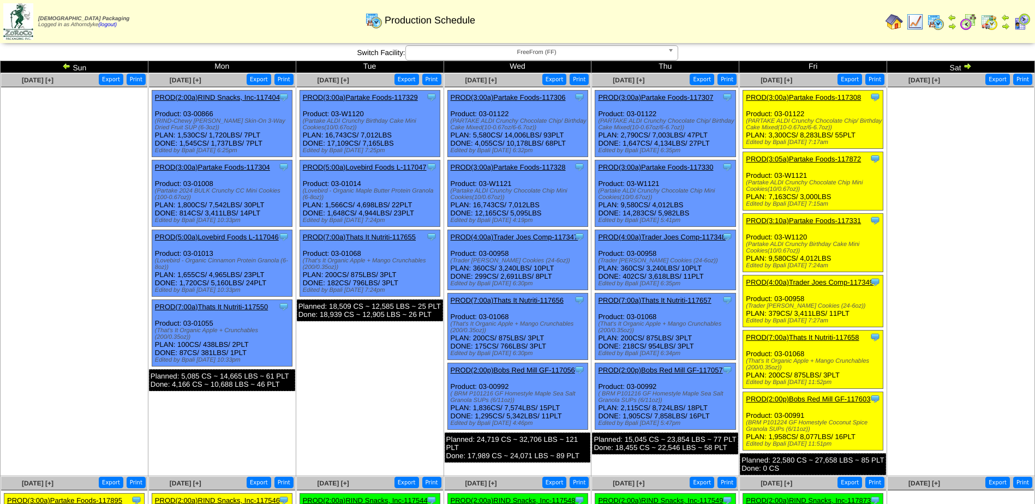  What do you see at coordinates (223, 264) in the screenshot?
I see `div: (Lovebird - Organic Cinnamon Protein Granola (6-8oz))` at bounding box center [223, 264].